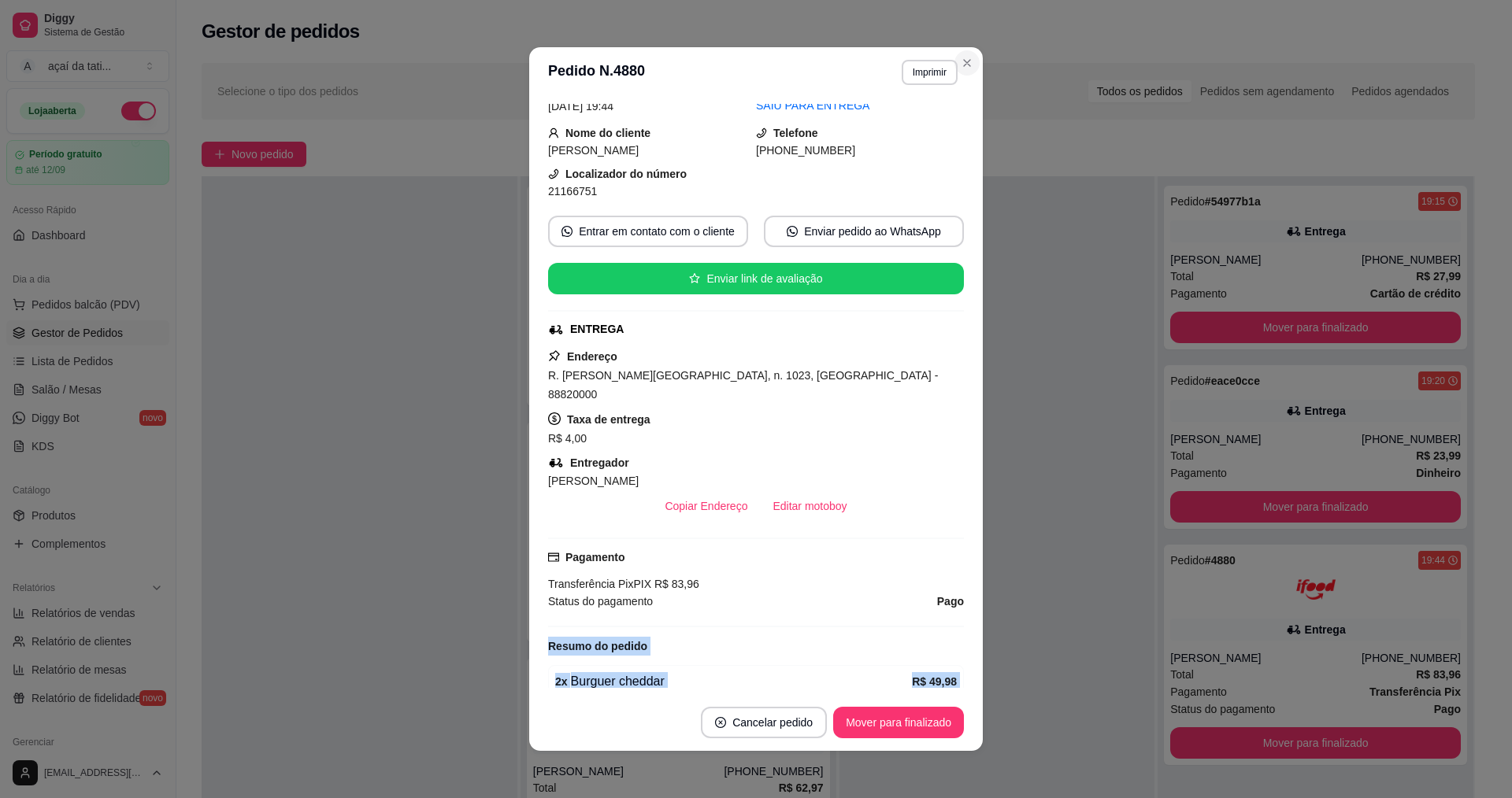 Image resolution: width=1512 pixels, height=798 pixels. What do you see at coordinates (609, 420) in the screenshot?
I see `strong: Taxa de entrega` at bounding box center [609, 420].